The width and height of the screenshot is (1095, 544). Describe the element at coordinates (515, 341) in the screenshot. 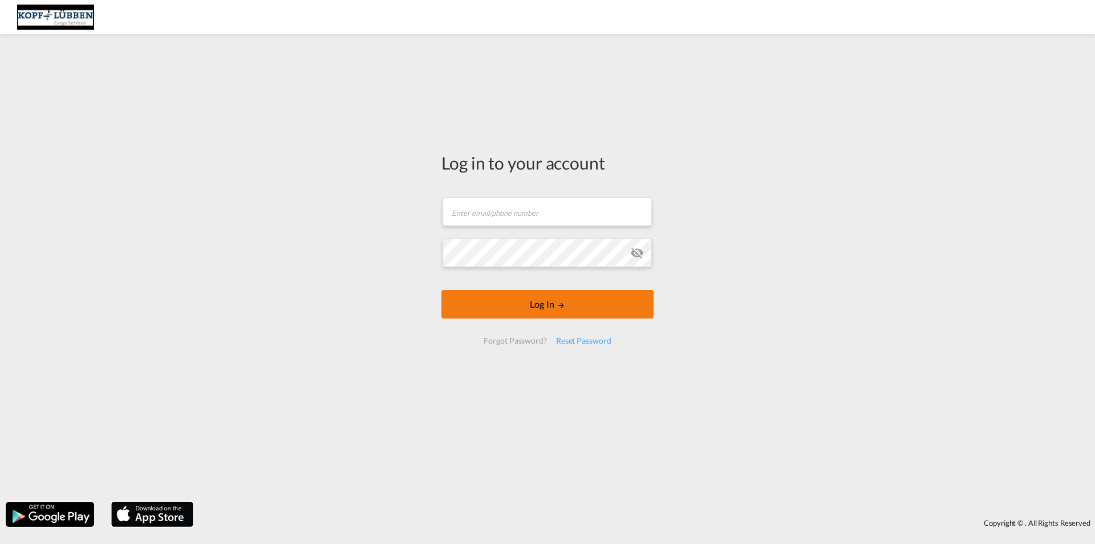

I see `div: Forgot Password?` at that location.